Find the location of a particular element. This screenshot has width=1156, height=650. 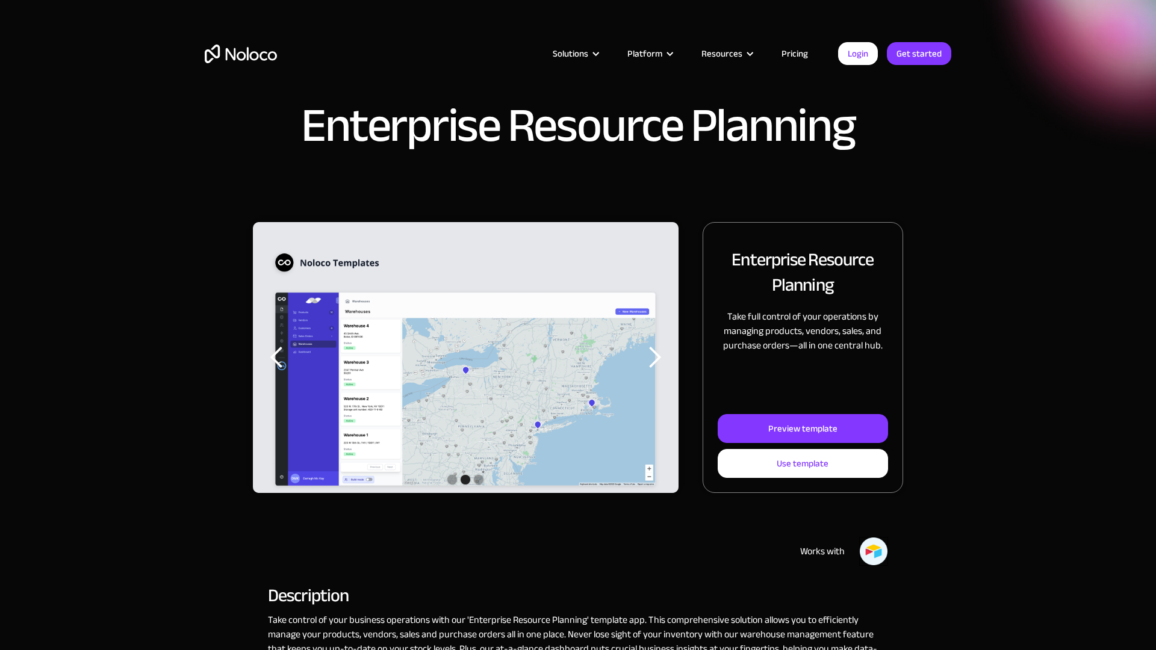

a: home is located at coordinates (241, 54).